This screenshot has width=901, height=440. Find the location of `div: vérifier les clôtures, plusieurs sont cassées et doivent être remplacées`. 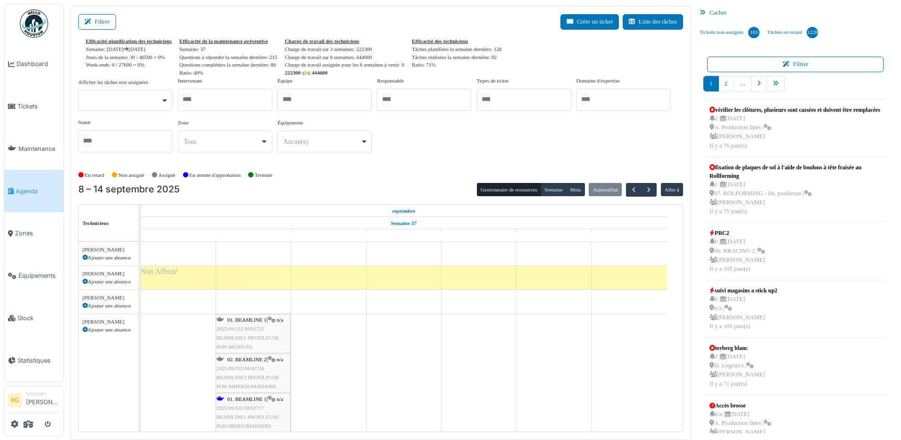

div: vérifier les clôtures, plusieurs sont cassées et doivent être remplacées is located at coordinates (795, 110).